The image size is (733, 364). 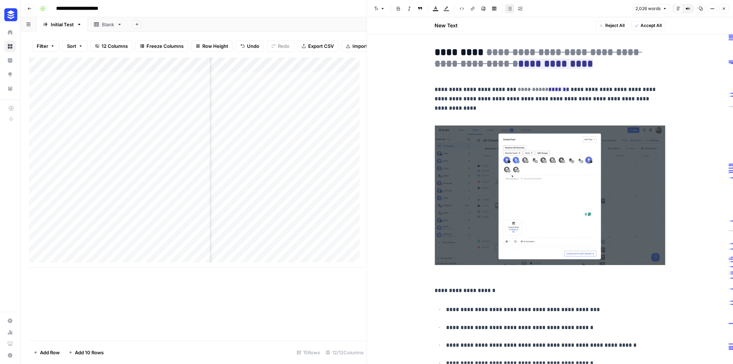 I want to click on div: 12/12 Columns, so click(x=344, y=353).